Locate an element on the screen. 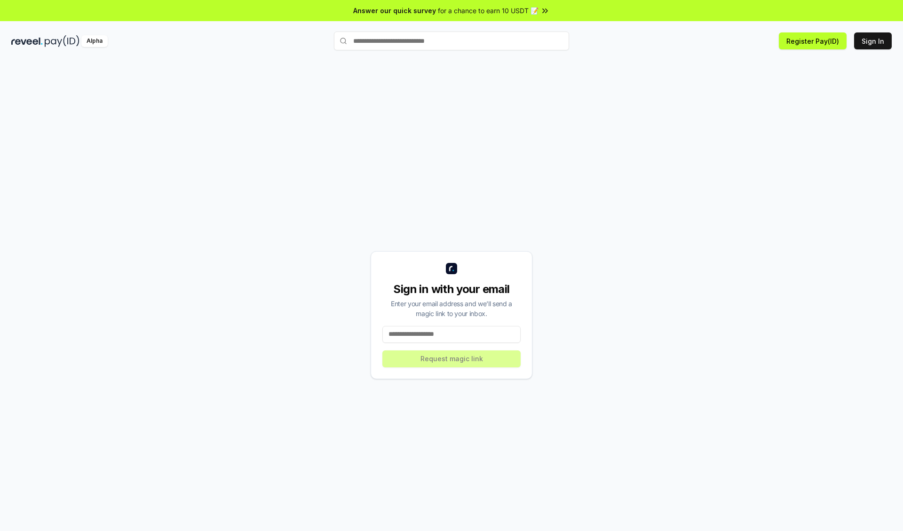 The width and height of the screenshot is (903, 531). img: logo_small is located at coordinates (452, 269).